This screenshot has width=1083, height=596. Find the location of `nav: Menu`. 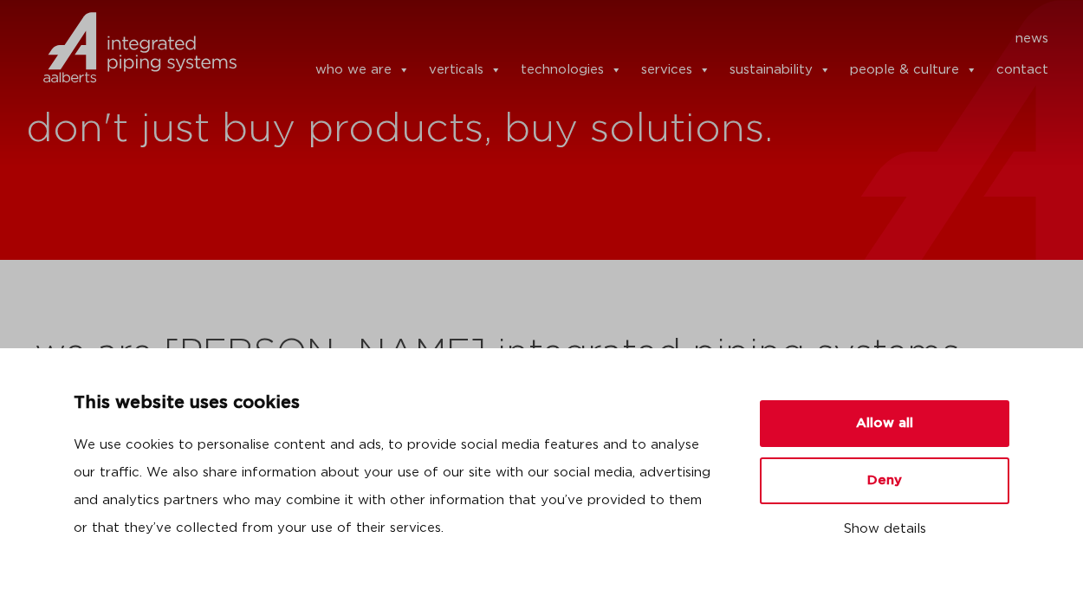

nav: Menu is located at coordinates (655, 39).